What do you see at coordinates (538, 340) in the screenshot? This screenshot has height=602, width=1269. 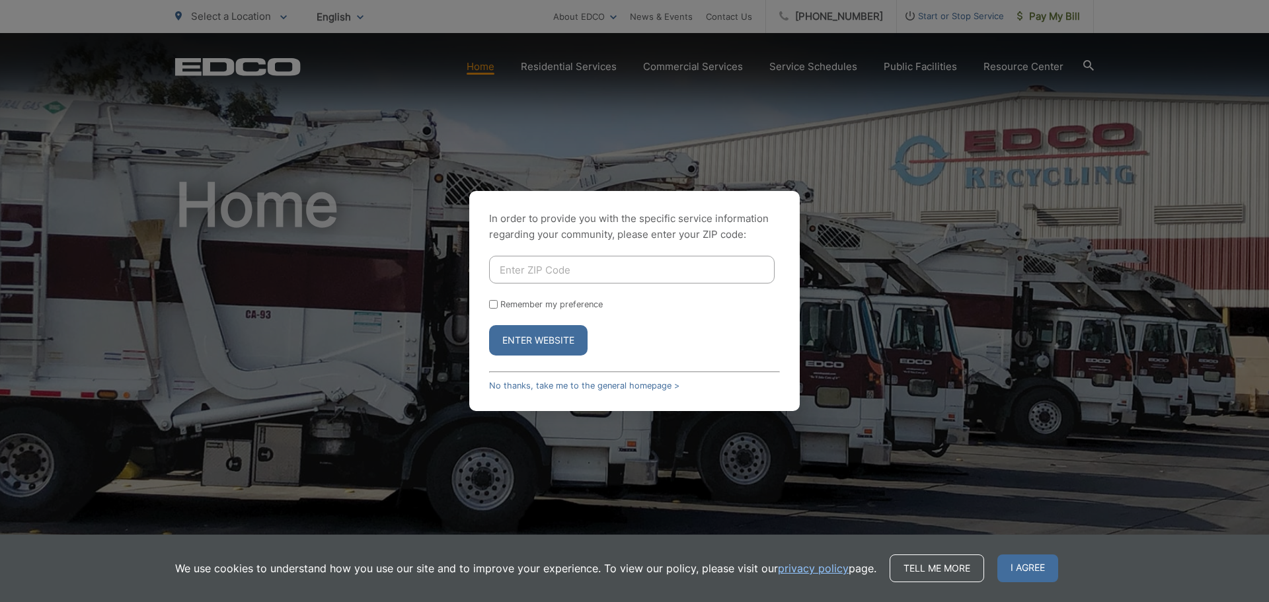 I see `button: Enter Website` at bounding box center [538, 340].